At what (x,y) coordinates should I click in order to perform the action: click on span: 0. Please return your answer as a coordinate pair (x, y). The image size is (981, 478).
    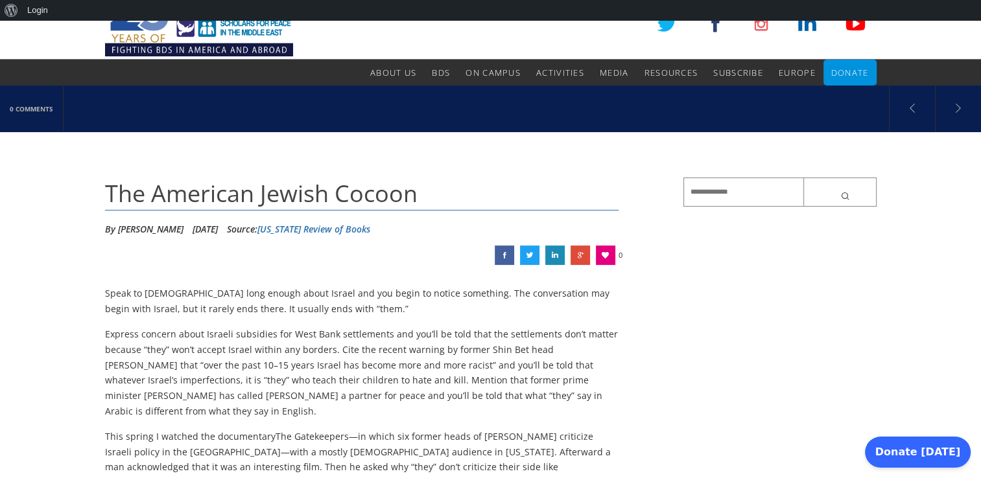
    Looking at the image, I should click on (620, 255).